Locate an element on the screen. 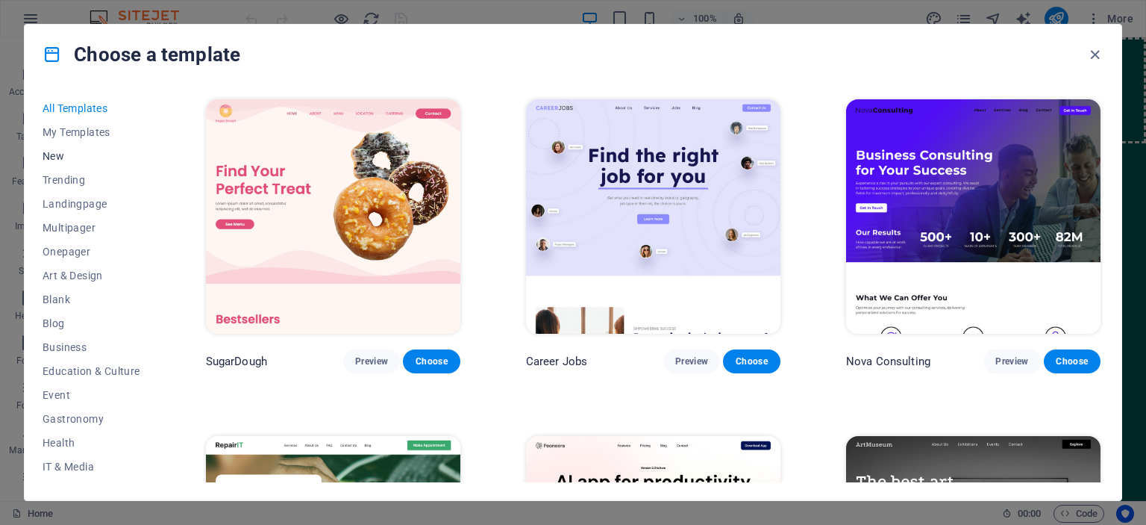 The height and width of the screenshot is (525, 1146). span: Blog is located at coordinates (91, 323).